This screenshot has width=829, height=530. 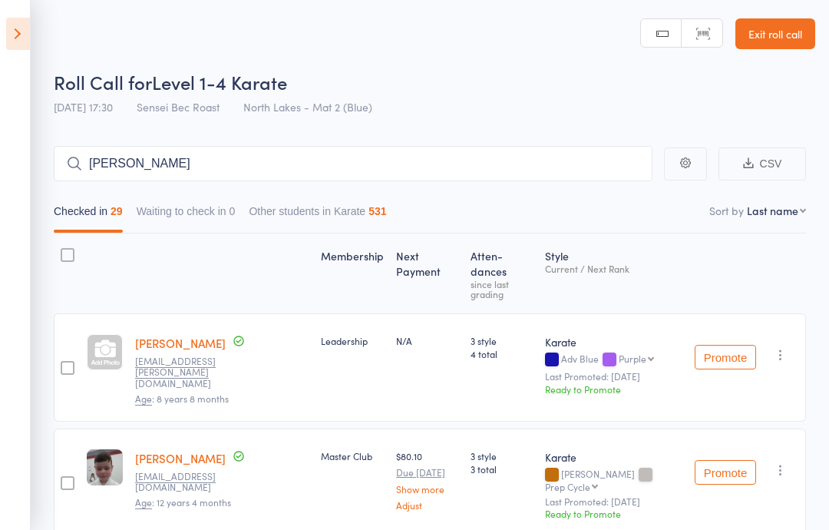 What do you see at coordinates (501, 273) in the screenshot?
I see `div: Atten­dances` at bounding box center [501, 273].